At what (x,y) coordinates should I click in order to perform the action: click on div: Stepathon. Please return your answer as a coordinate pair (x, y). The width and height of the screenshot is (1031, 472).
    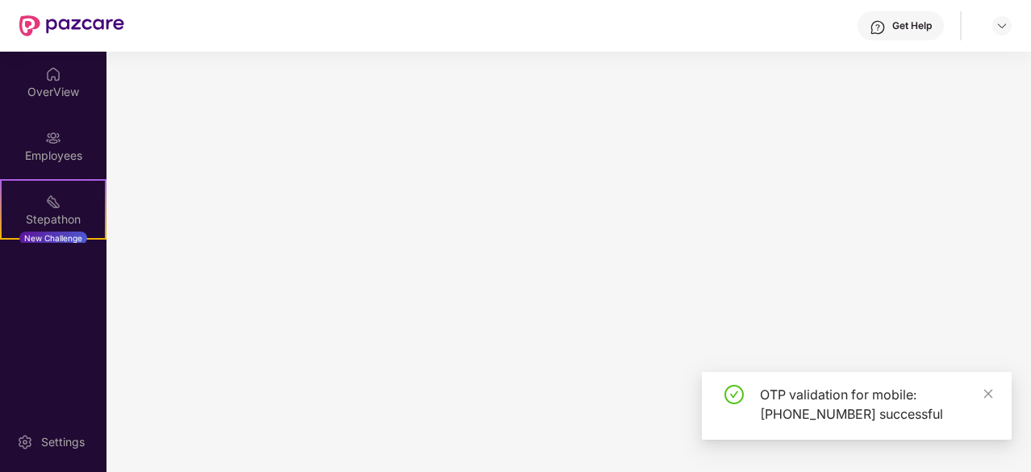
    Looking at the image, I should click on (53, 220).